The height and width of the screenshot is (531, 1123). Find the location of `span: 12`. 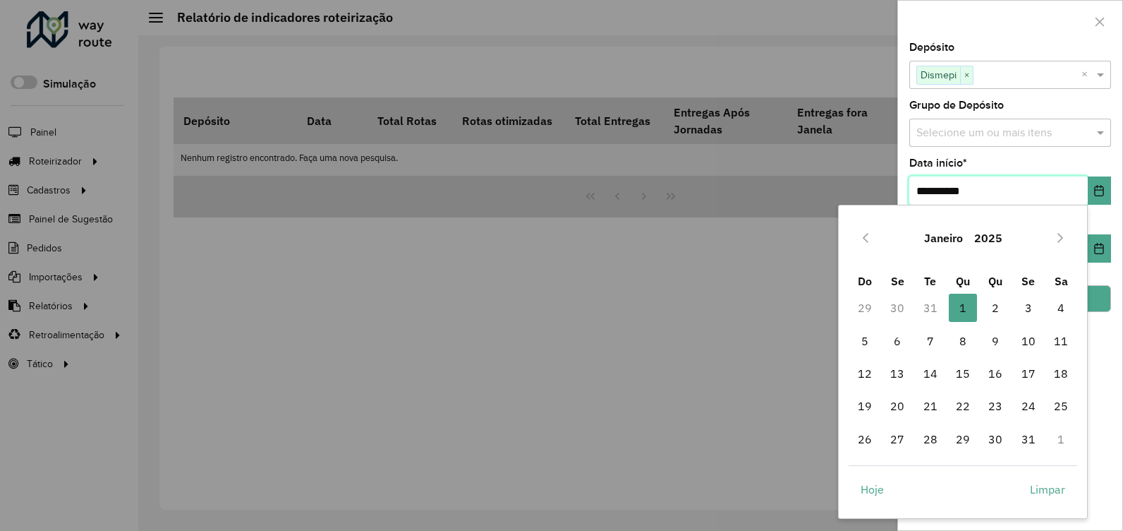

span: 12 is located at coordinates (865, 373).